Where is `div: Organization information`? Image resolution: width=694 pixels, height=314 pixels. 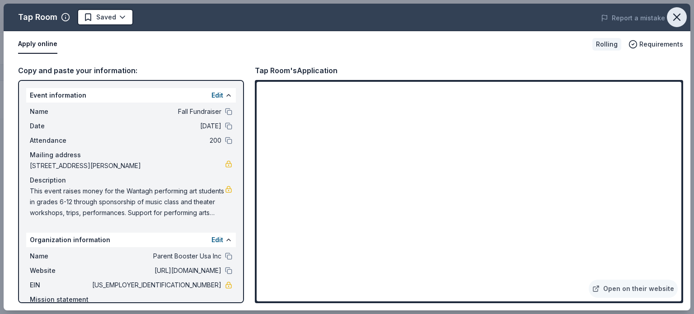 div: Organization information is located at coordinates (131, 240).